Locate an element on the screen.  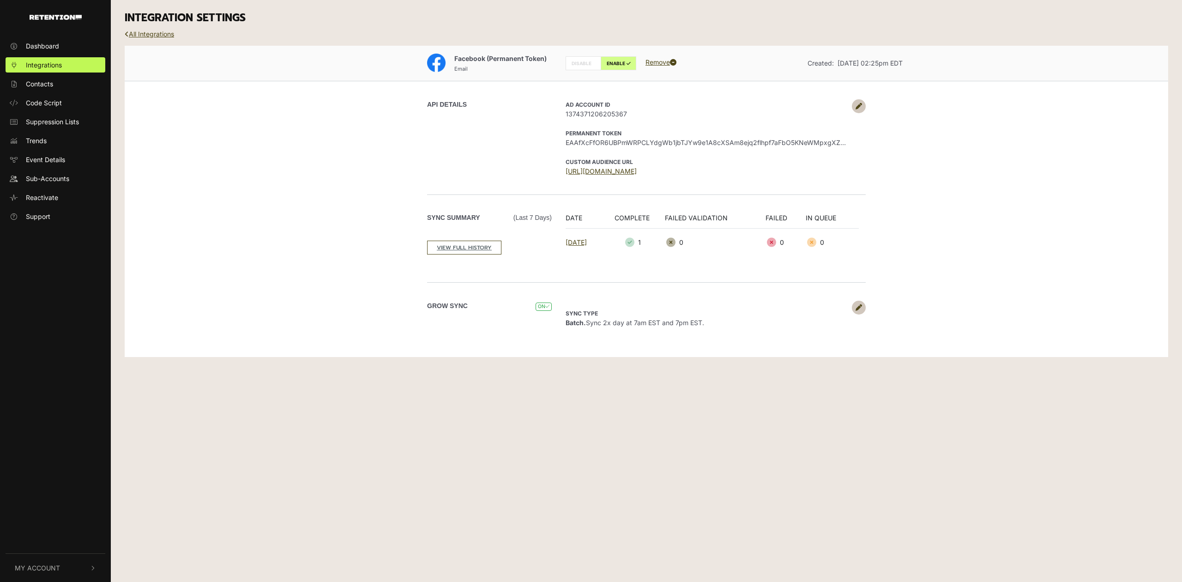
strong: CUSTOM AUDIENCE URL is located at coordinates (599, 162).